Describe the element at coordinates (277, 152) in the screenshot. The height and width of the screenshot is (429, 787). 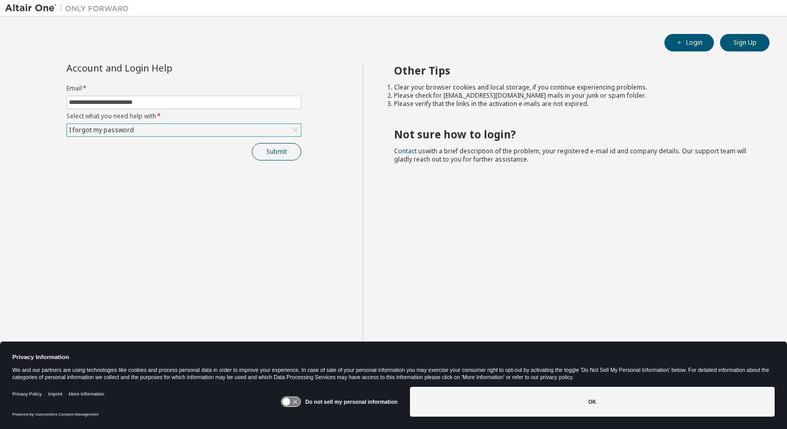
I see `button: Submit` at that location.